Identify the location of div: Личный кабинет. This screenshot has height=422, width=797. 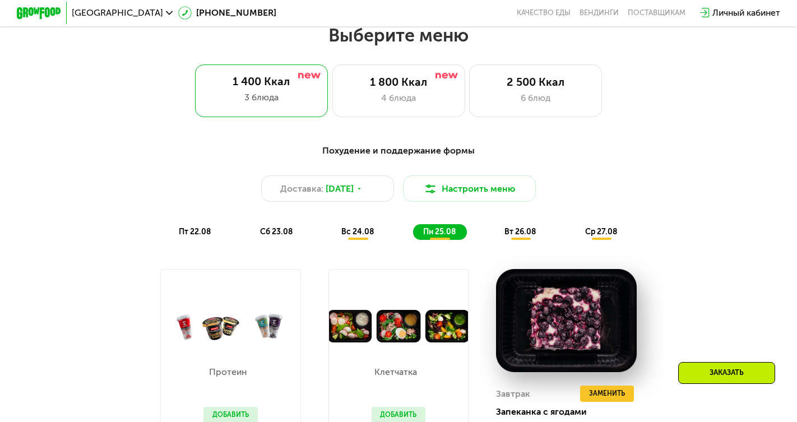
(746, 13).